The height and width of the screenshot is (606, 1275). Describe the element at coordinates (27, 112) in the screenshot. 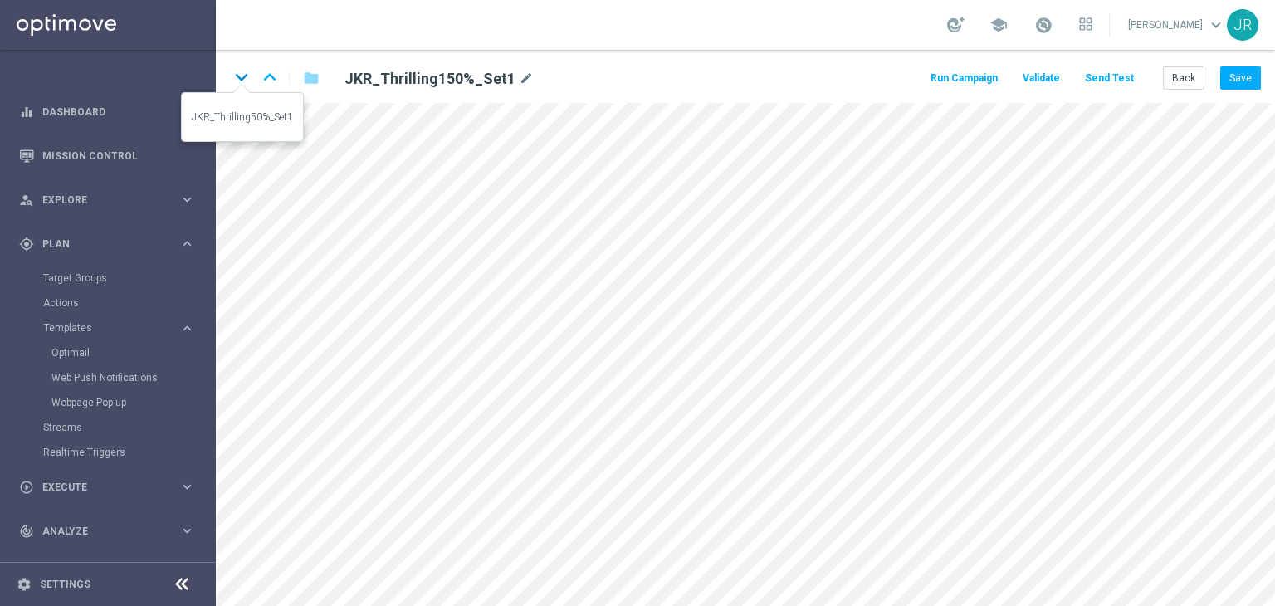

I see `i: equalizer` at that location.